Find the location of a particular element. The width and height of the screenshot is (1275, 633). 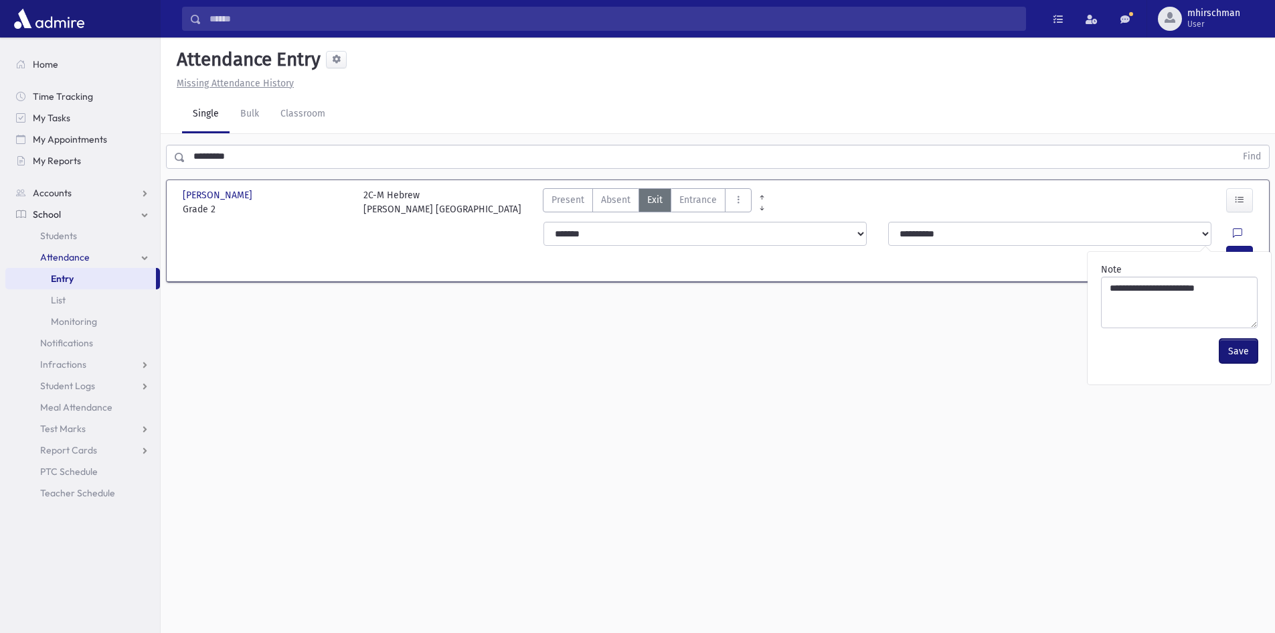

span: Home is located at coordinates (46, 64).